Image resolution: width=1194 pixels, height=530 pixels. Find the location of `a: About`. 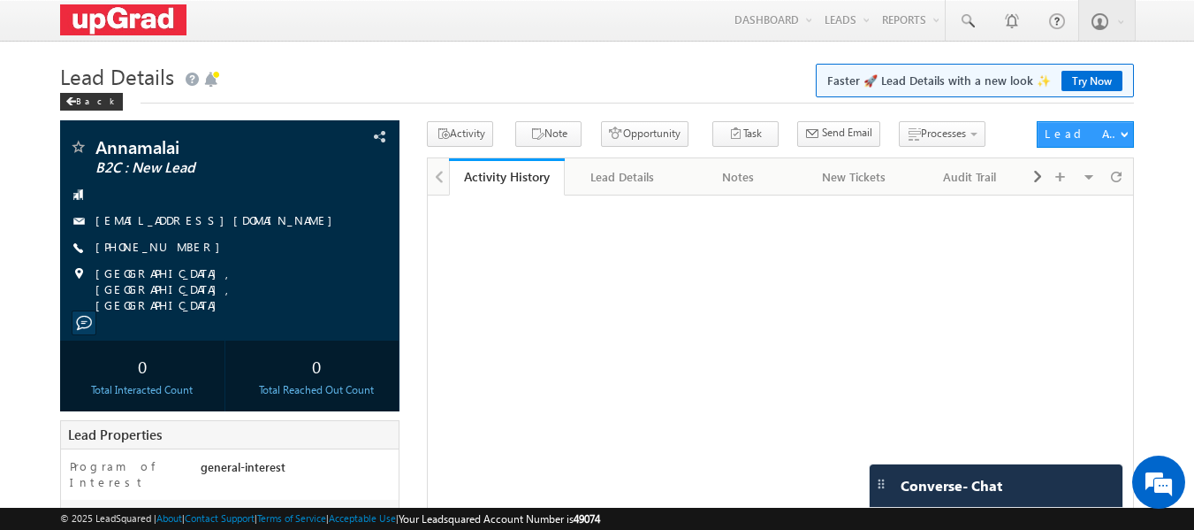

a: About is located at coordinates (169, 517).